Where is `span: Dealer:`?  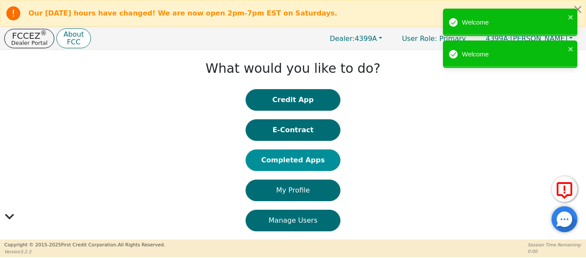 span: Dealer: is located at coordinates (342, 38).